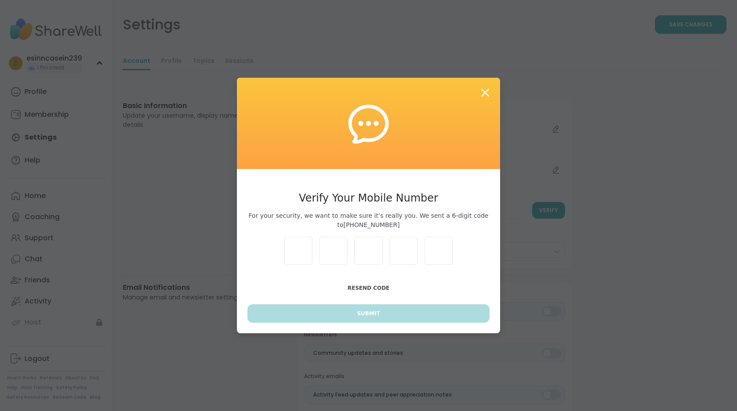 The width and height of the screenshot is (737, 411). What do you see at coordinates (369, 288) in the screenshot?
I see `button: Resend Code` at bounding box center [369, 288].